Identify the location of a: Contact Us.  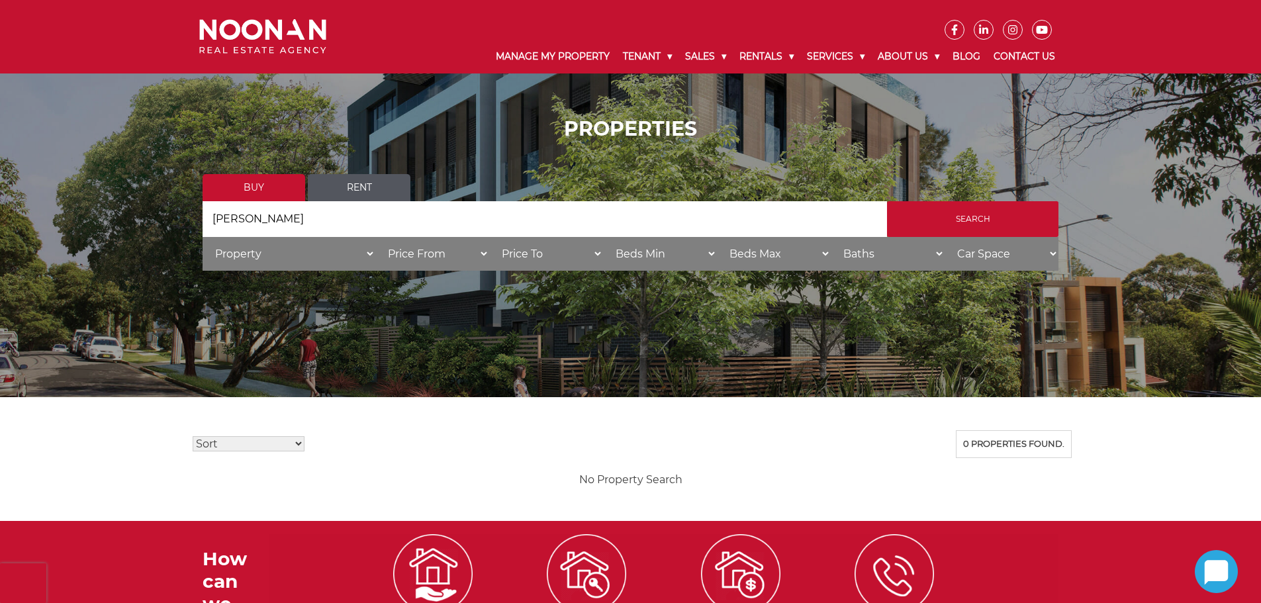
(1024, 56).